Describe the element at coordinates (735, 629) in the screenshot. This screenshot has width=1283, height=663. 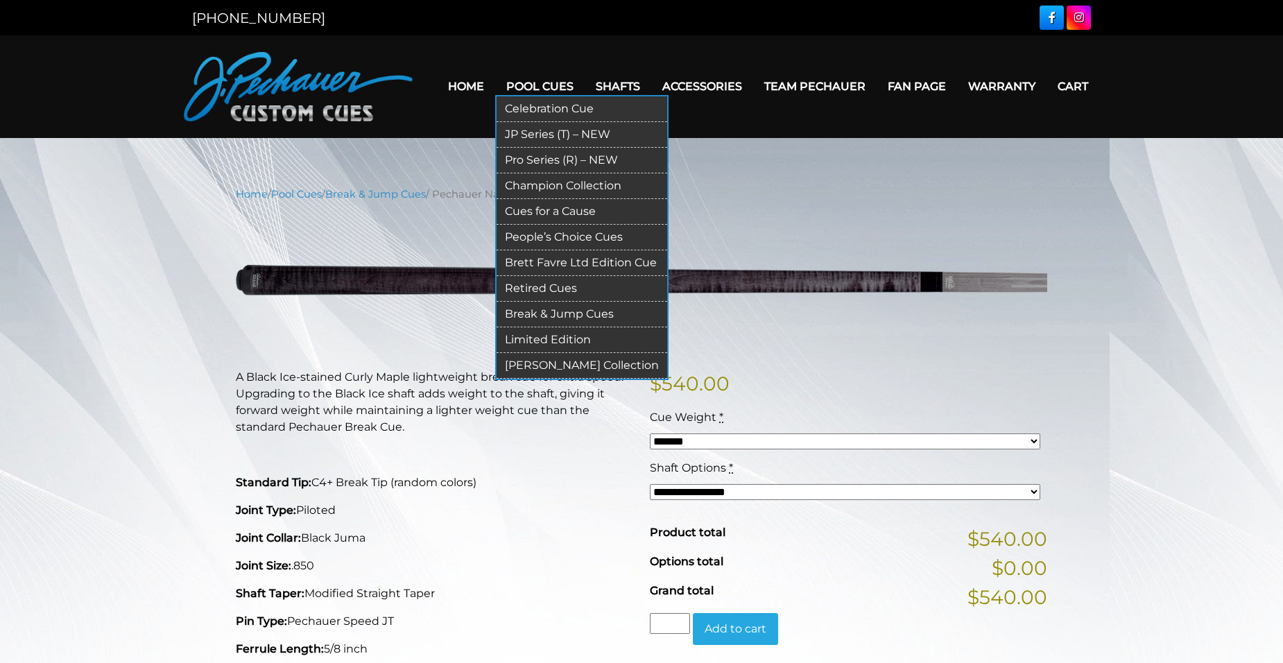
I see `button: Add to cart` at that location.